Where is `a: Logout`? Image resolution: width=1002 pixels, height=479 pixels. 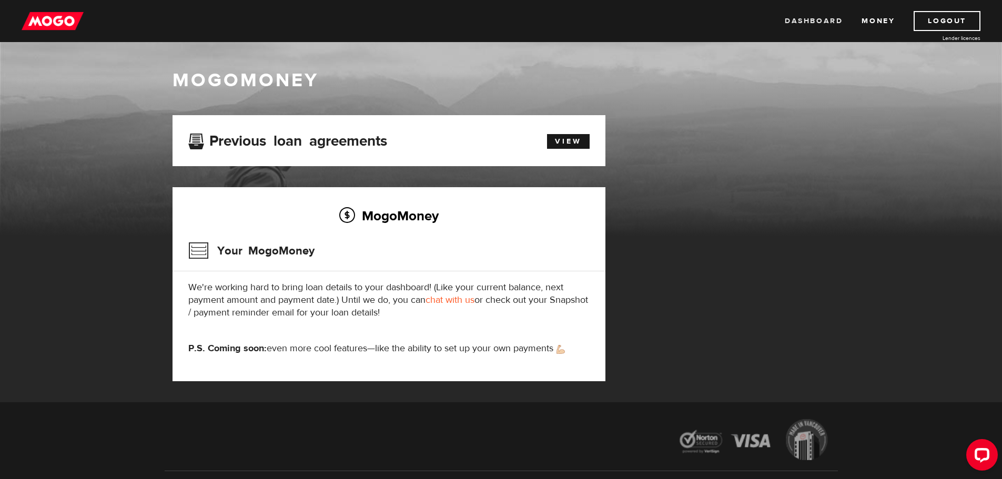
a: Logout is located at coordinates (947, 21).